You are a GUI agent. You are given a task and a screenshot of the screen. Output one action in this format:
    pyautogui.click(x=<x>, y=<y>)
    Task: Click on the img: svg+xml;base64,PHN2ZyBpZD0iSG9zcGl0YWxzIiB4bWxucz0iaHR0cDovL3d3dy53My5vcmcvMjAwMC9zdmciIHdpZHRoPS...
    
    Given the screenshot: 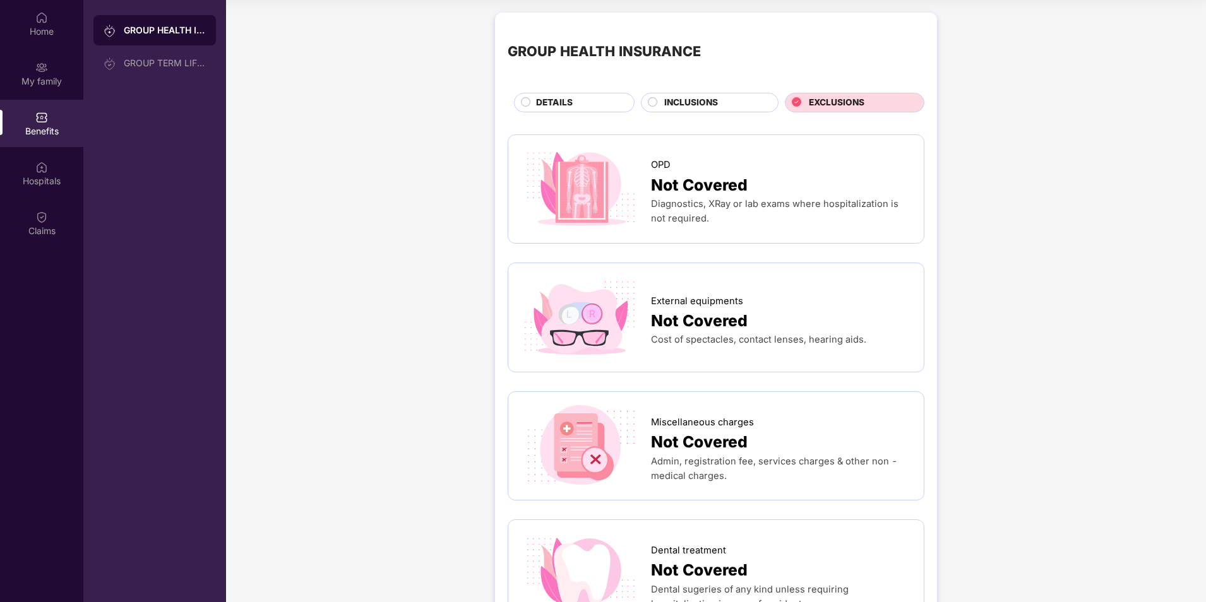 What is the action you would take?
    pyautogui.click(x=42, y=167)
    